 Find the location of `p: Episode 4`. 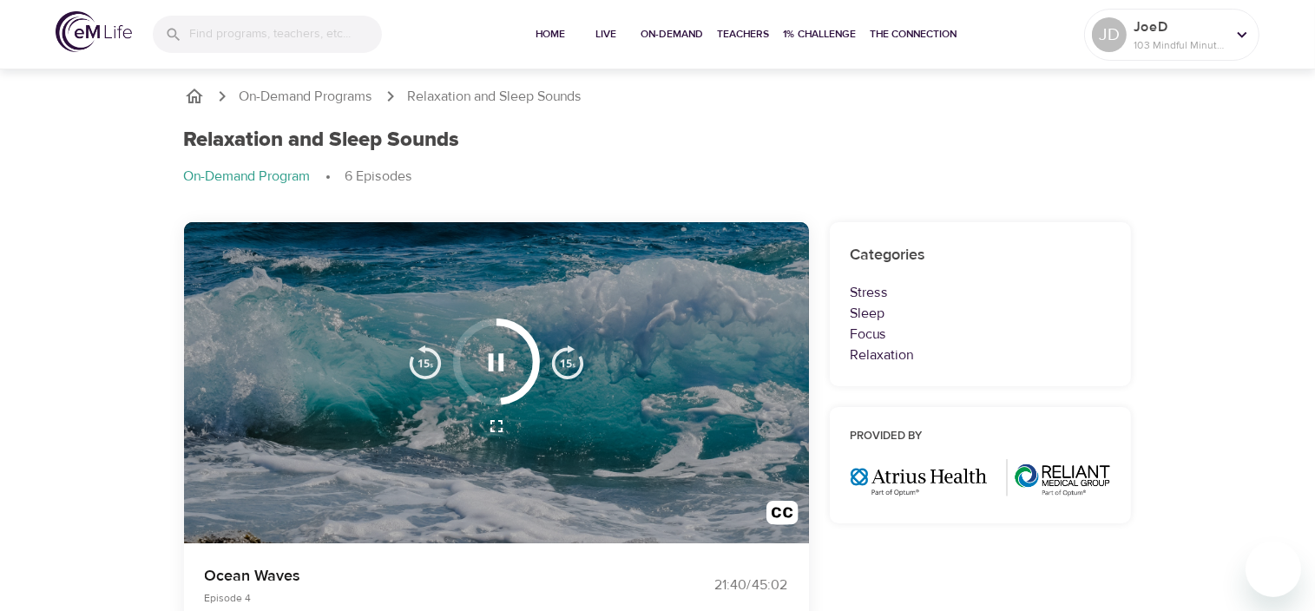

p: Episode 4 is located at coordinates (421, 598).